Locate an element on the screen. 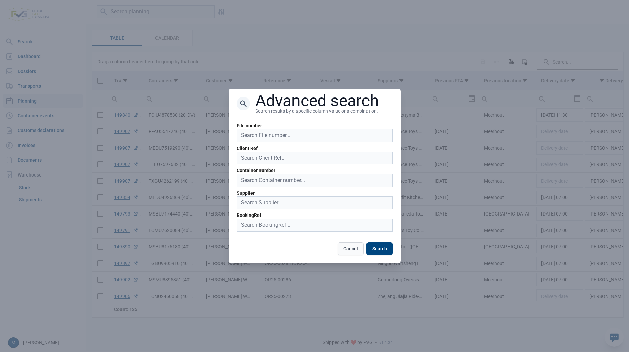  button: Cancel is located at coordinates (351, 249).